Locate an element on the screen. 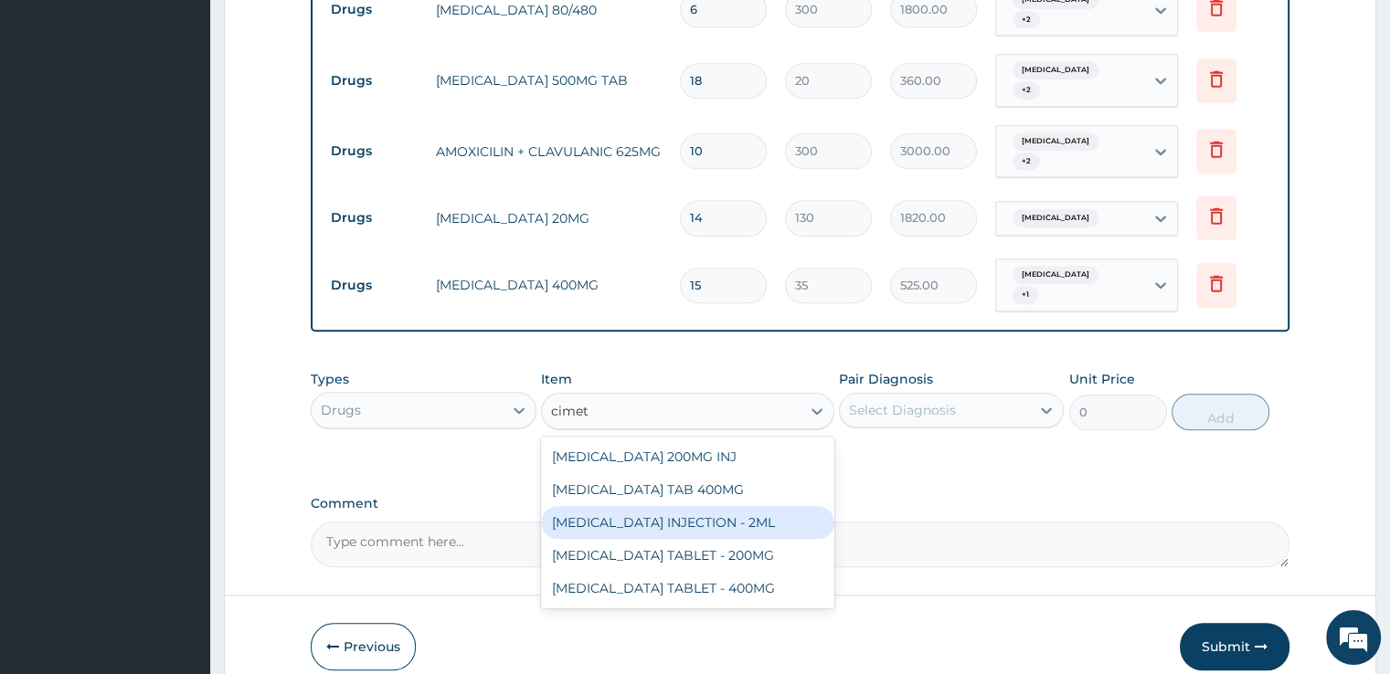  span: We're online! is located at coordinates (179, 306).